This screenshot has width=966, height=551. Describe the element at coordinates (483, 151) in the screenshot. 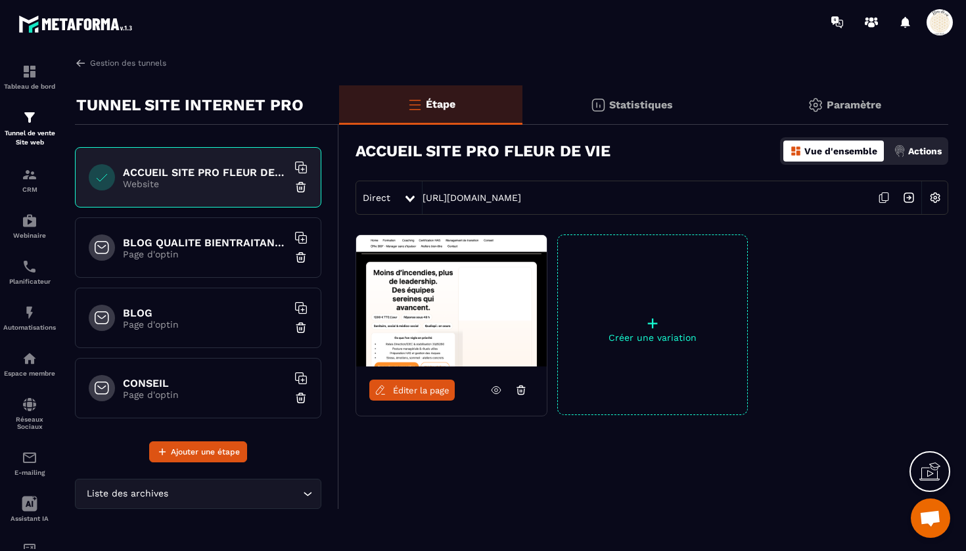

I see `h3: ACCUEIL SITE PRO FLEUR DE VIE` at that location.